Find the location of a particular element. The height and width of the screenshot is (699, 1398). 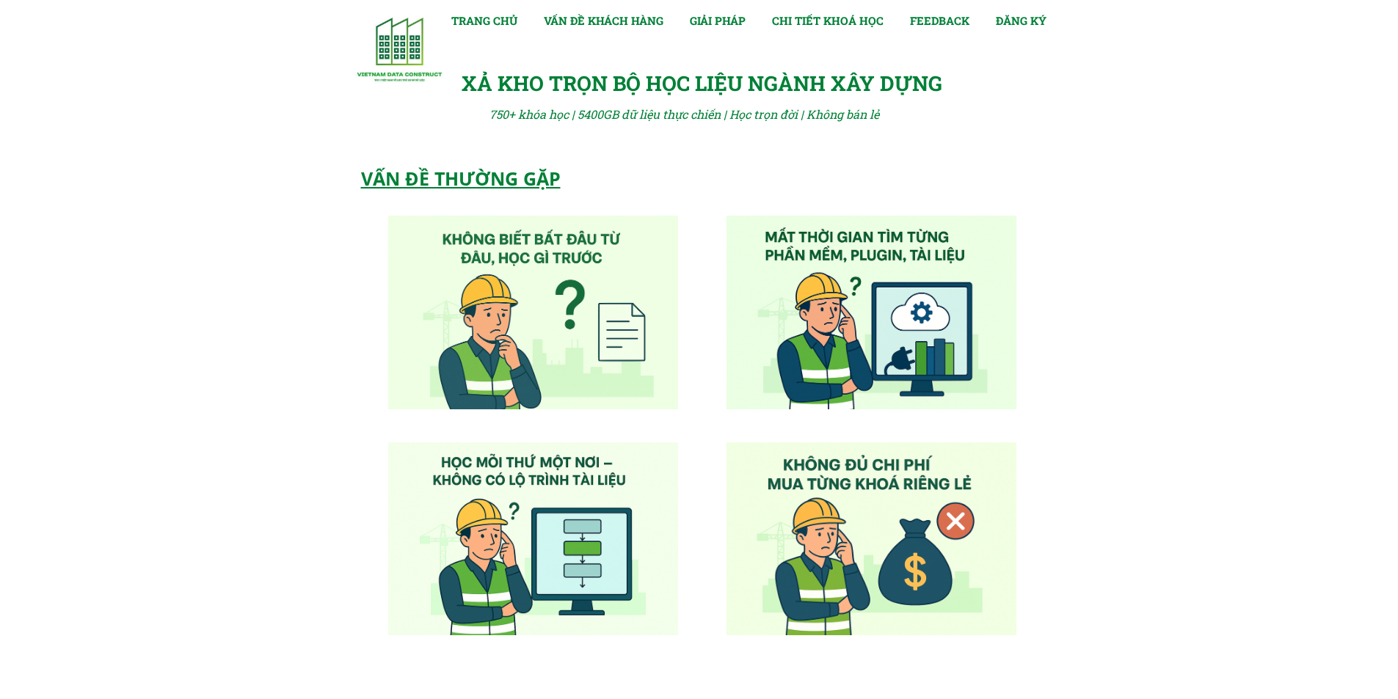

a: CHI TIẾT KHOÁ HỌC is located at coordinates (828, 21).